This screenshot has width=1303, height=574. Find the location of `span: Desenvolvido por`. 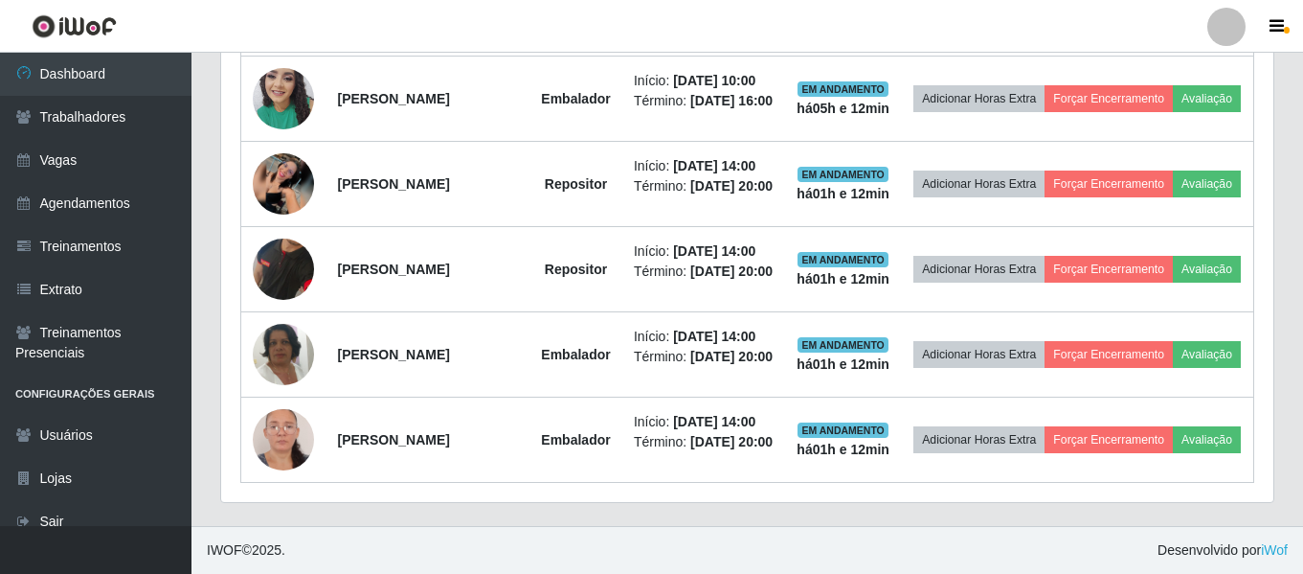

span: Desenvolvido por is located at coordinates (1223, 550).